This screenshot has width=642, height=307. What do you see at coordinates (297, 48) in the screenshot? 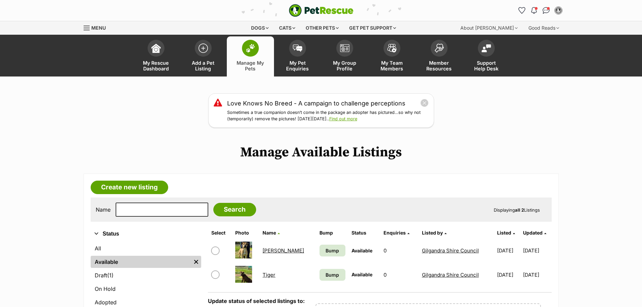
I see `img: pet-enquiries-icon-7e3ad2cf08bfb03b45e93fb7055b45f3efa6380592205ae92323e6603595dc1f.svg` at bounding box center [297, 48].